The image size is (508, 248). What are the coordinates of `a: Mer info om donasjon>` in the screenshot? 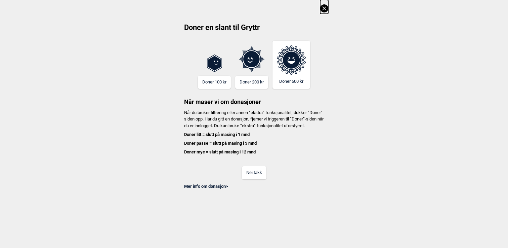 It's located at (206, 186).